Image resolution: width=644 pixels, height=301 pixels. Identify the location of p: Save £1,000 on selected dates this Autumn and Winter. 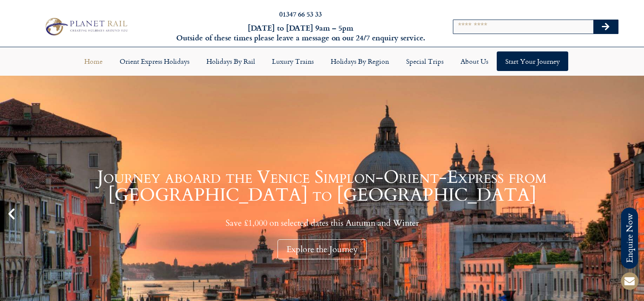
(322, 223).